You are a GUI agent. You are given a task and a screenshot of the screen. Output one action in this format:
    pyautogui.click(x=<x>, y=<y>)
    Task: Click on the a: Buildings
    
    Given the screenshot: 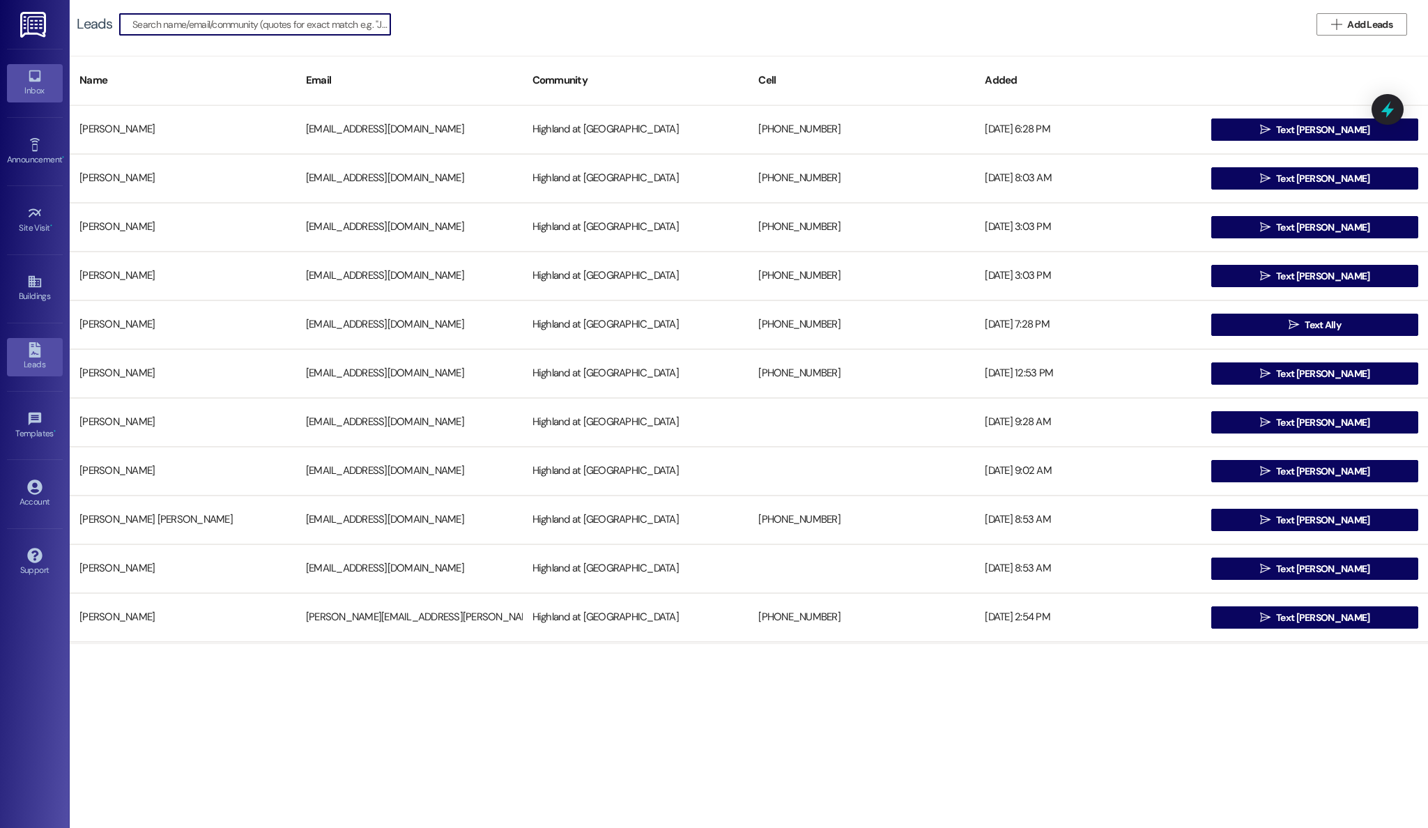 What is the action you would take?
    pyautogui.click(x=35, y=289)
    